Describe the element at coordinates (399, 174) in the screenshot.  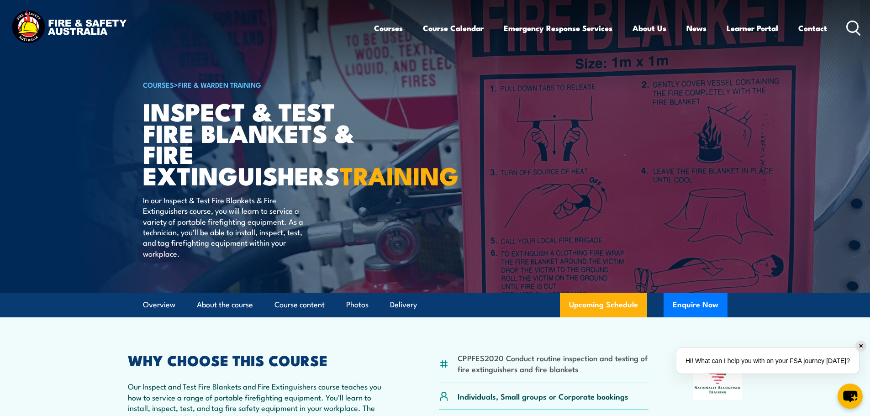
I see `strong: TRAINING` at that location.